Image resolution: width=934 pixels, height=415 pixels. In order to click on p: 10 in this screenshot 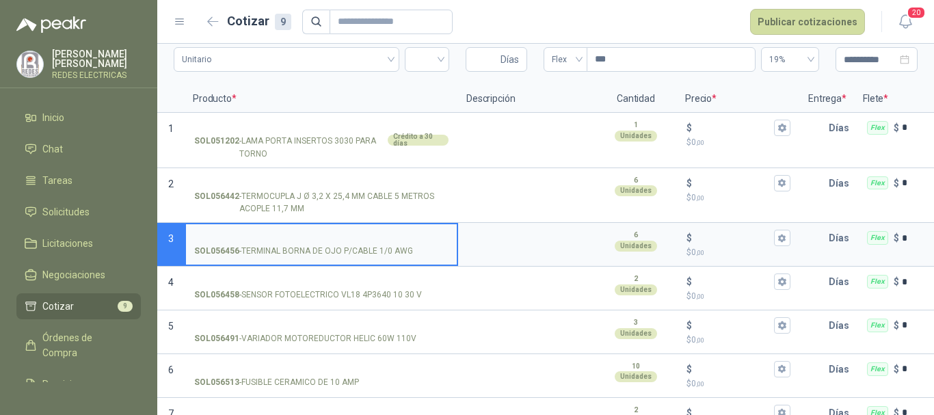, I will do `click(636, 367)`.